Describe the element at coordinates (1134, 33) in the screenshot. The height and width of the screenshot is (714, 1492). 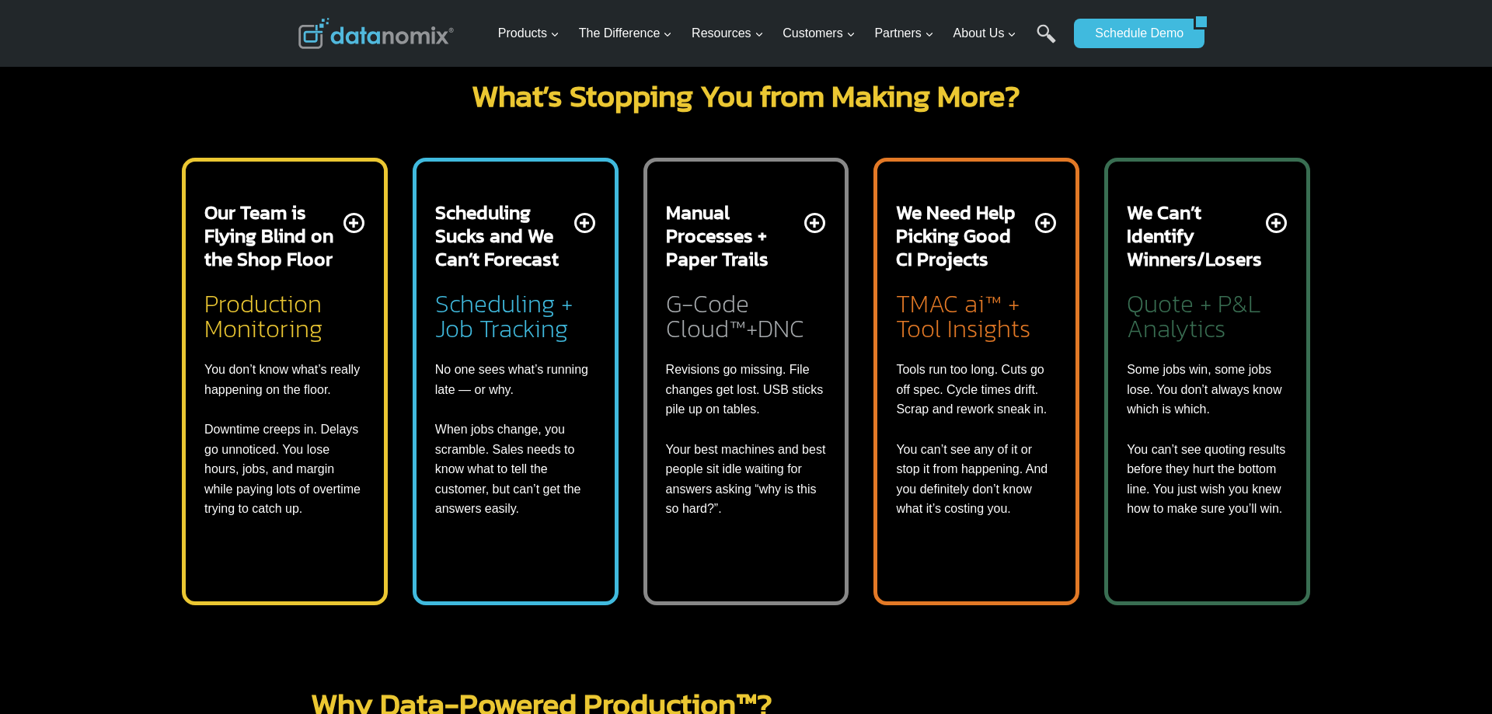
I see `a: Schedule Demo` at that location.